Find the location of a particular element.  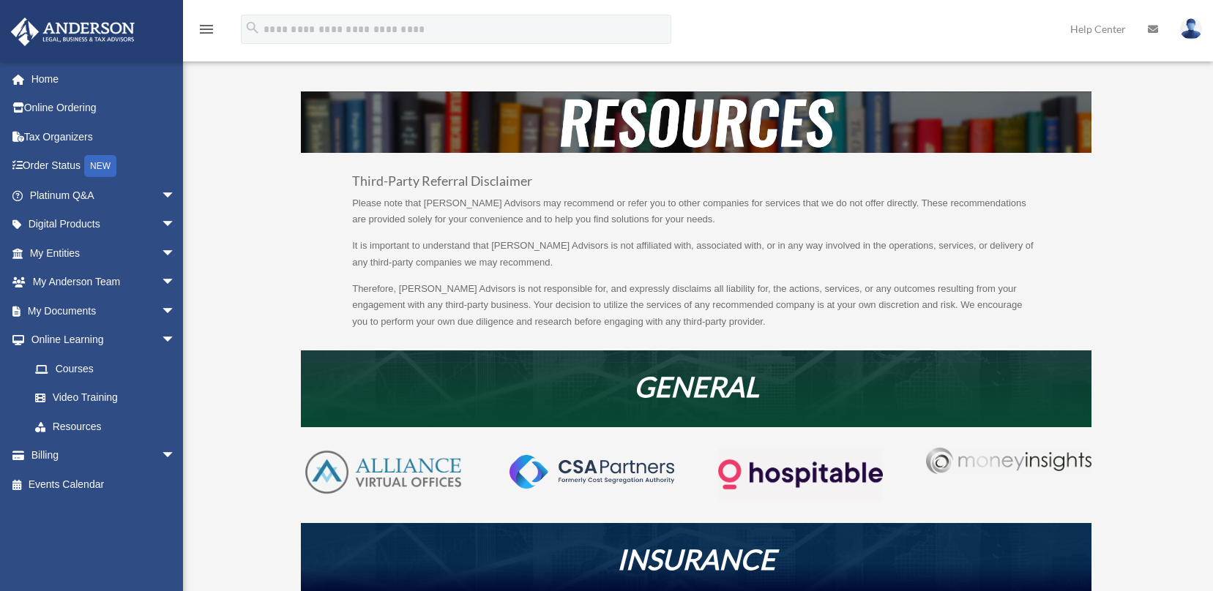

a: Online Learningarrow_drop_down is located at coordinates (104, 340).